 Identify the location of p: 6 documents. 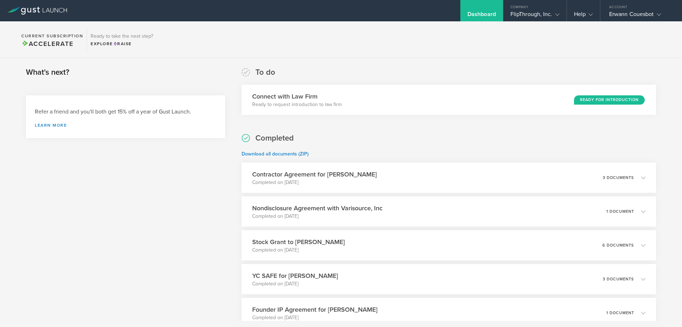
(618, 245).